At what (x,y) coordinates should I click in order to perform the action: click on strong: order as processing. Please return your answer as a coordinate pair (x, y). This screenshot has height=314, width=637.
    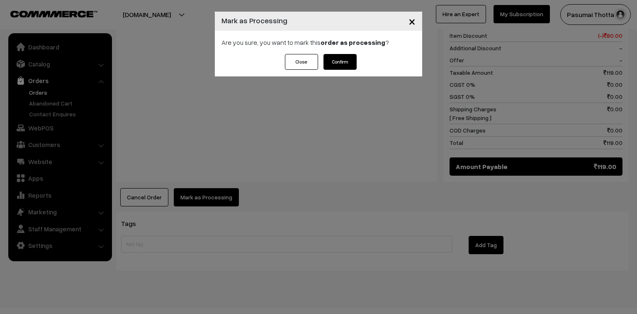
    Looking at the image, I should click on (353, 42).